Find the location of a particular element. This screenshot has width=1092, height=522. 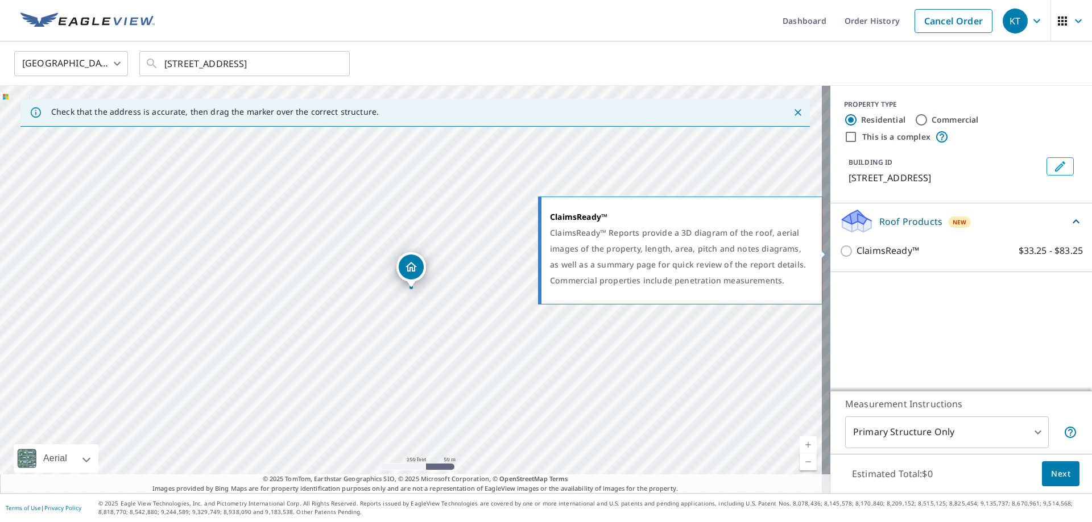

span: New is located at coordinates (959, 222).